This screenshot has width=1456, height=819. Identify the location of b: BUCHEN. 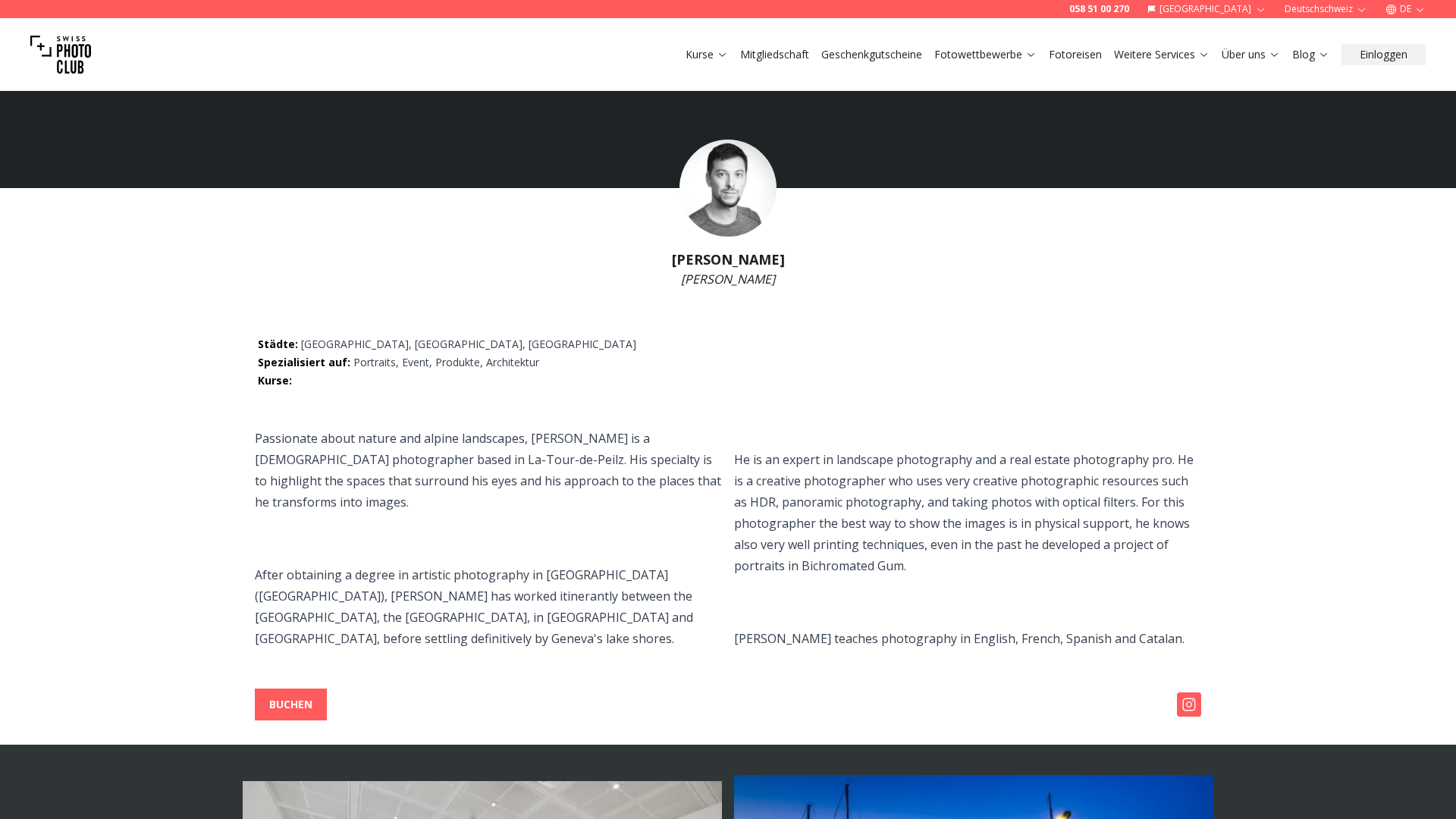
(290, 705).